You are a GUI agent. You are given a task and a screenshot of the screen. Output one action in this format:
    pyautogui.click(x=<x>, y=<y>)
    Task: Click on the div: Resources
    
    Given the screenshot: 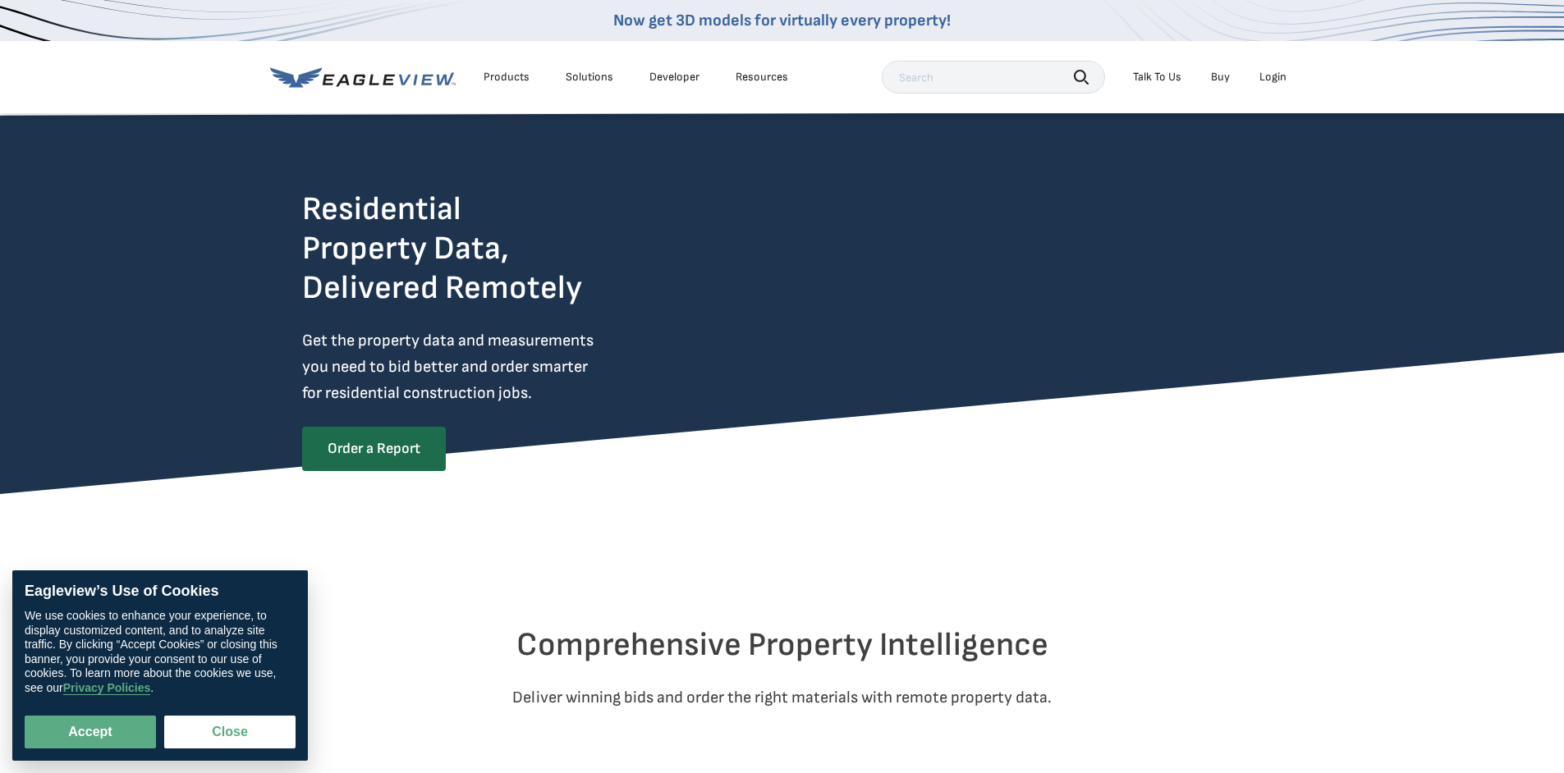 What is the action you would take?
    pyautogui.click(x=762, y=77)
    